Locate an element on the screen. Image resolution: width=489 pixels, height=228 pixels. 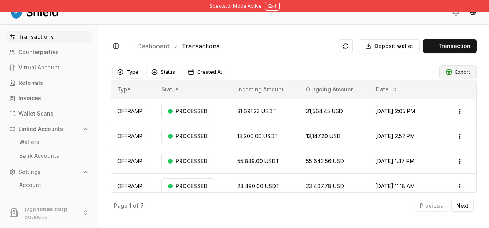
span: Spectator Mode Active is located at coordinates (235, 6).